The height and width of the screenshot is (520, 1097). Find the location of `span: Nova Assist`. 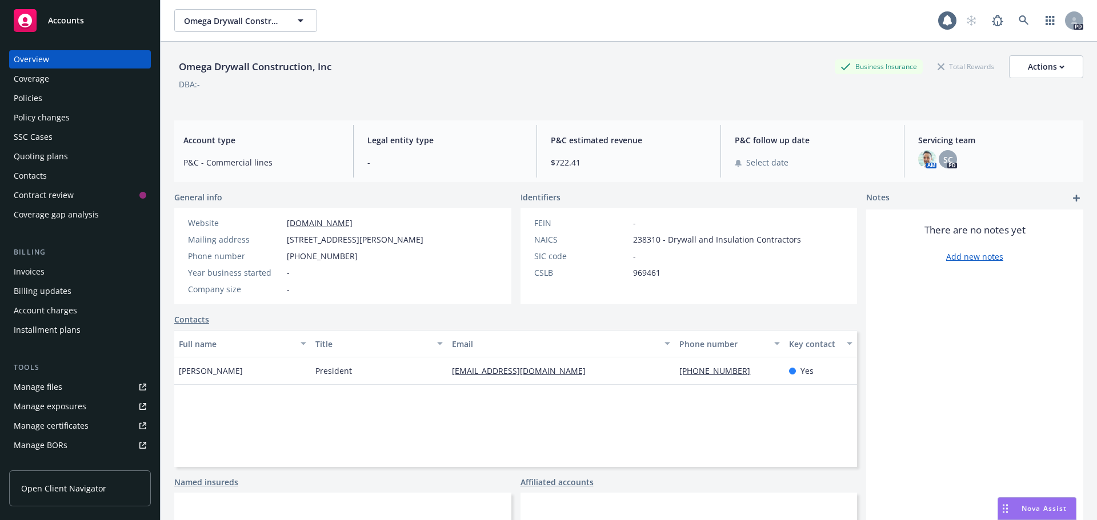

span: Nova Assist is located at coordinates (1044, 508).